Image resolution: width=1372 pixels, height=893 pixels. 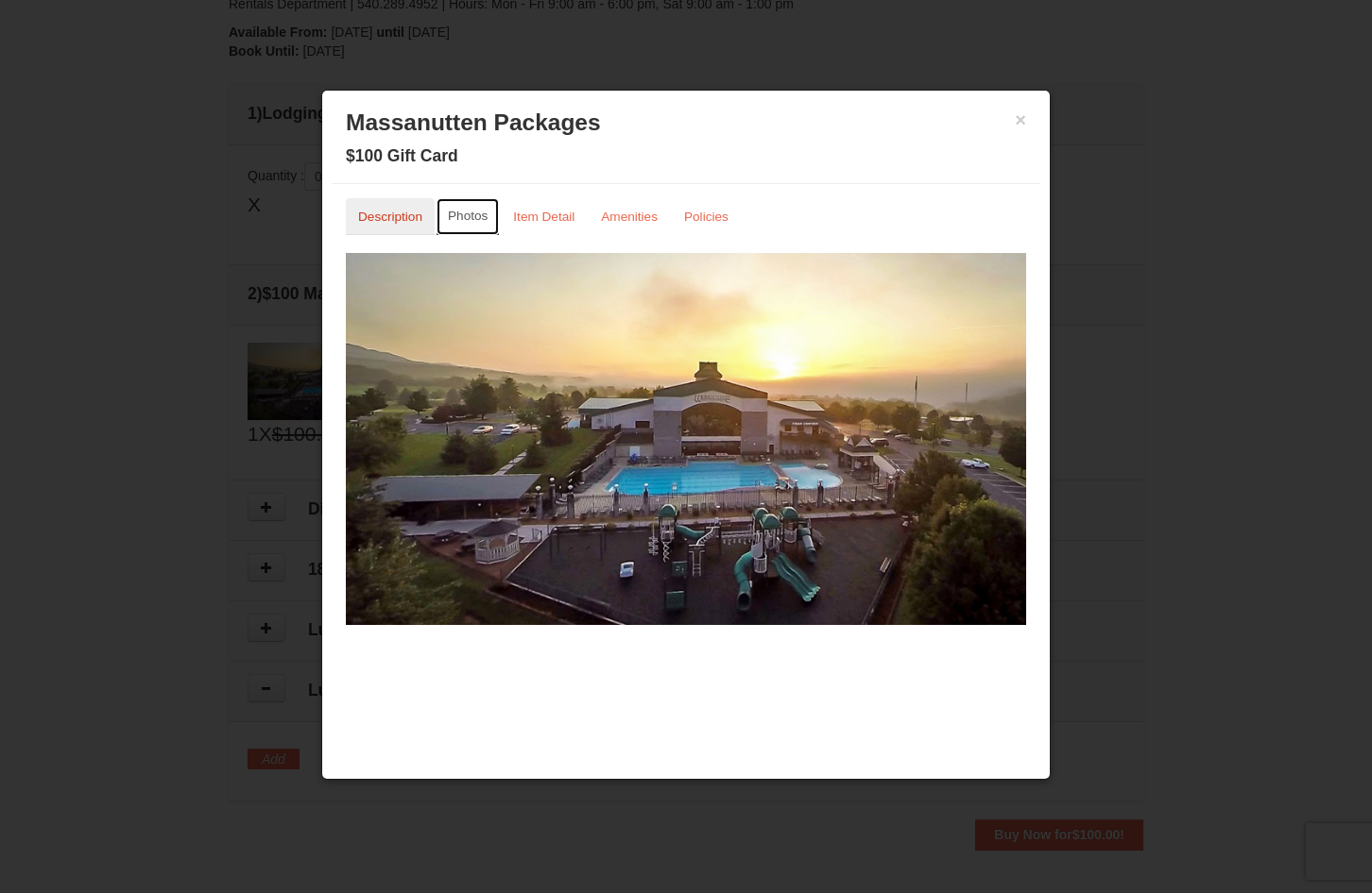 I want to click on small: Photos, so click(x=468, y=215).